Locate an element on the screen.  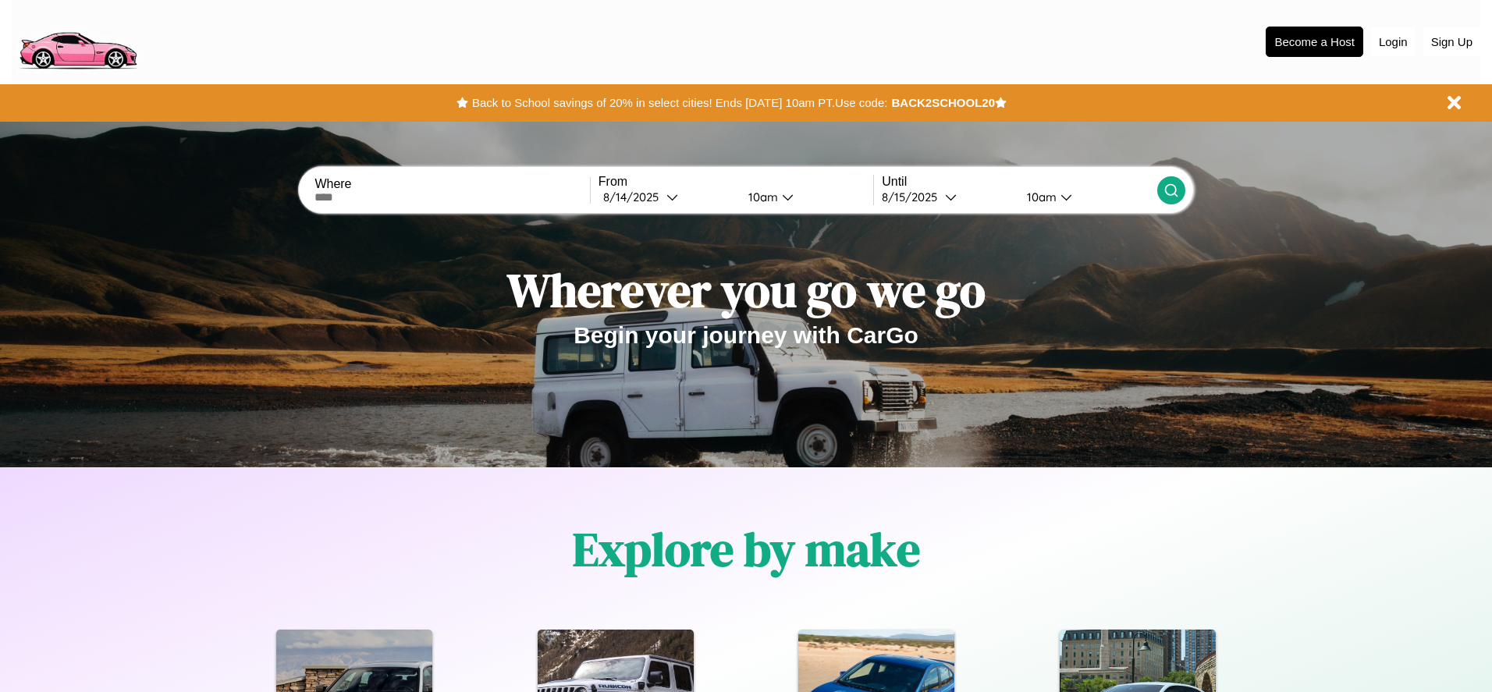
div: 8 / 15 / 2025 is located at coordinates (913, 197).